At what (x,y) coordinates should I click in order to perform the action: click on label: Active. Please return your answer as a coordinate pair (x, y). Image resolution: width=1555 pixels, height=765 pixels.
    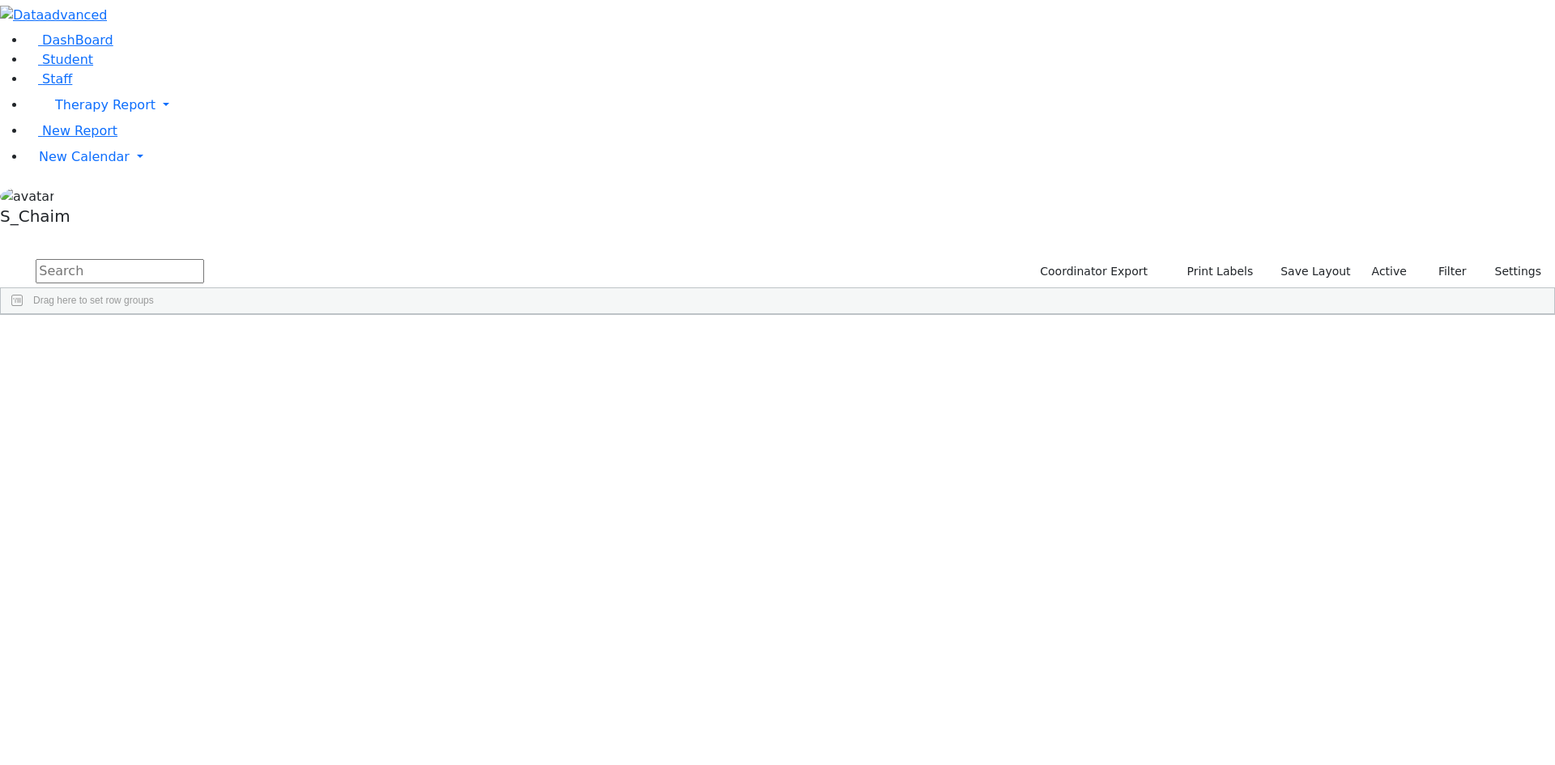
    Looking at the image, I should click on (1389, 271).